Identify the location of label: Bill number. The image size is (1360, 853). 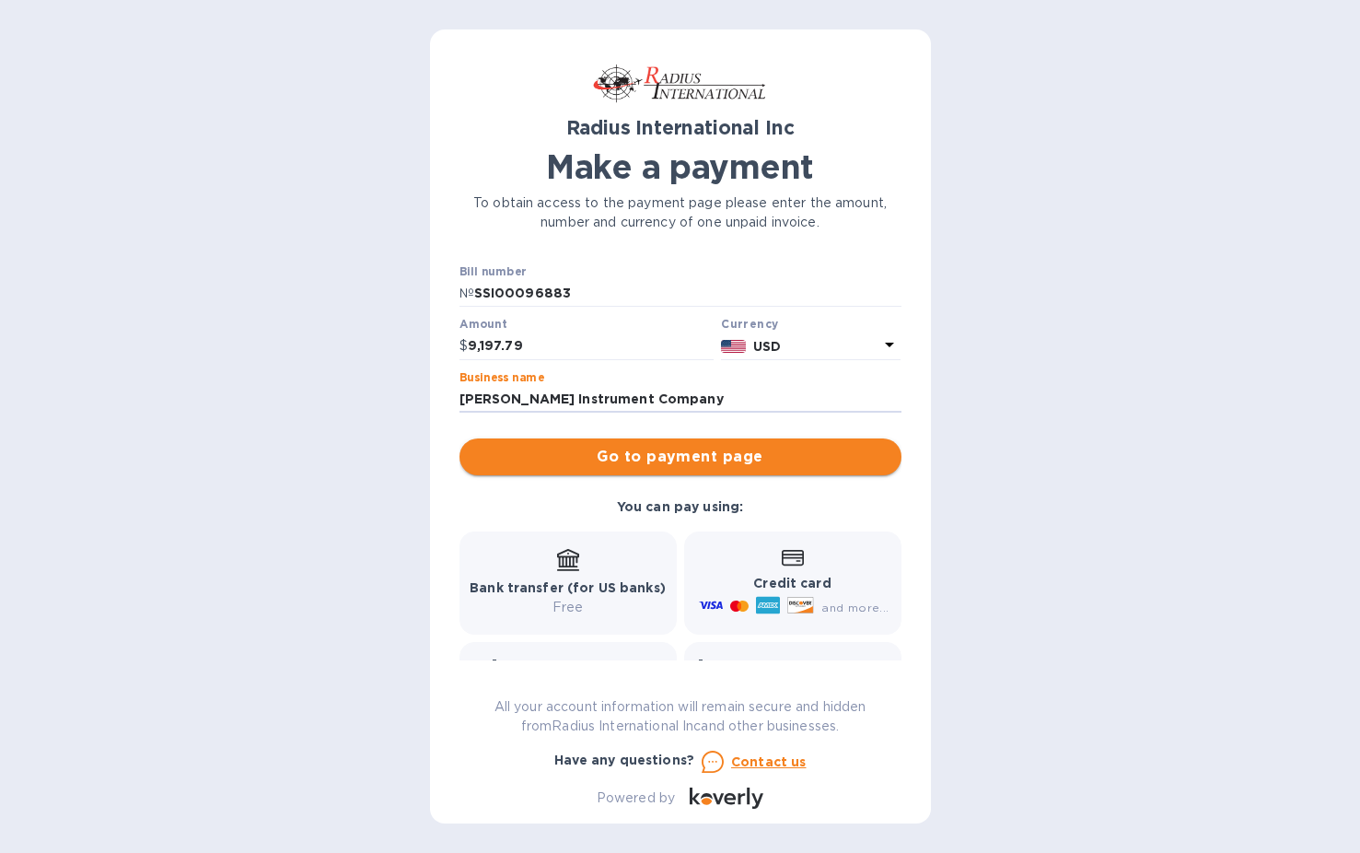
(493, 272).